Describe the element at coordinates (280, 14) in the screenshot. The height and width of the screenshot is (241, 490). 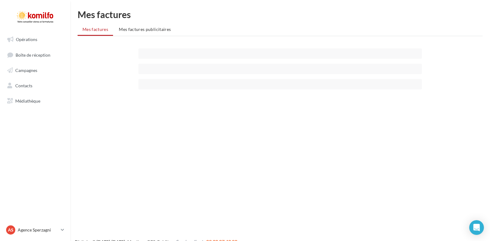
I see `h1: Mes factures` at that location.